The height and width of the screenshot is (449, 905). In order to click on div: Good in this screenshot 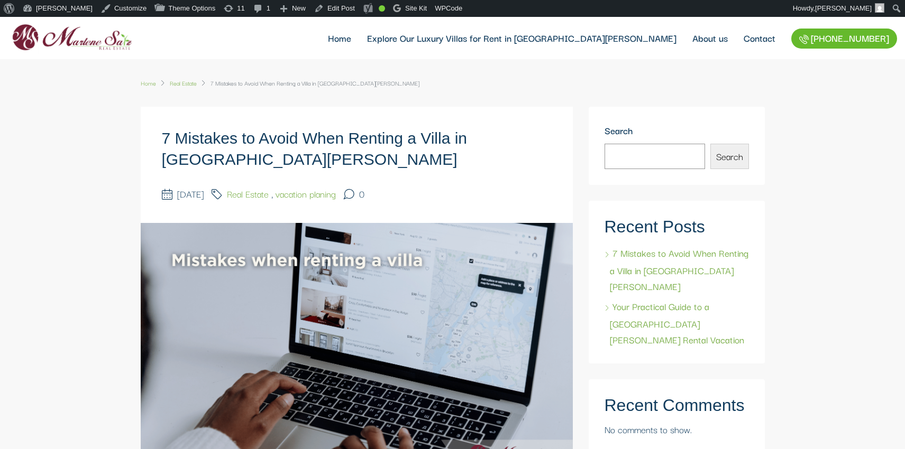, I will do `click(382, 8)`.